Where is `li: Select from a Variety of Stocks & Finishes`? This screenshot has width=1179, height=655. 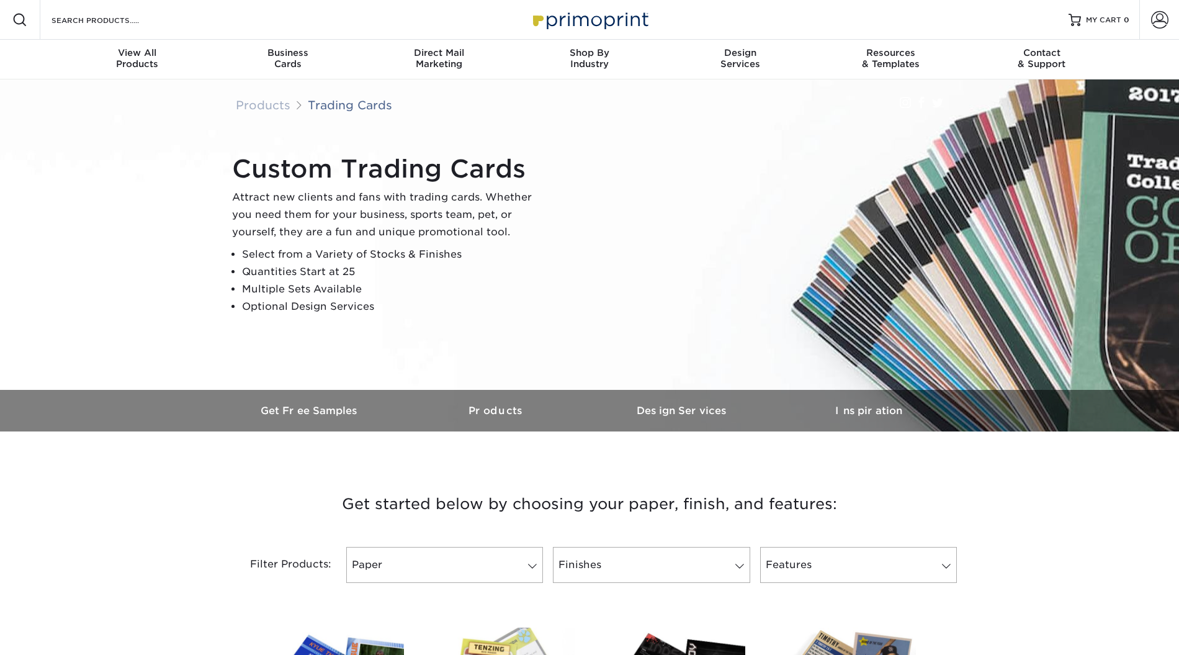
li: Select from a Variety of Stocks & Finishes is located at coordinates (392, 254).